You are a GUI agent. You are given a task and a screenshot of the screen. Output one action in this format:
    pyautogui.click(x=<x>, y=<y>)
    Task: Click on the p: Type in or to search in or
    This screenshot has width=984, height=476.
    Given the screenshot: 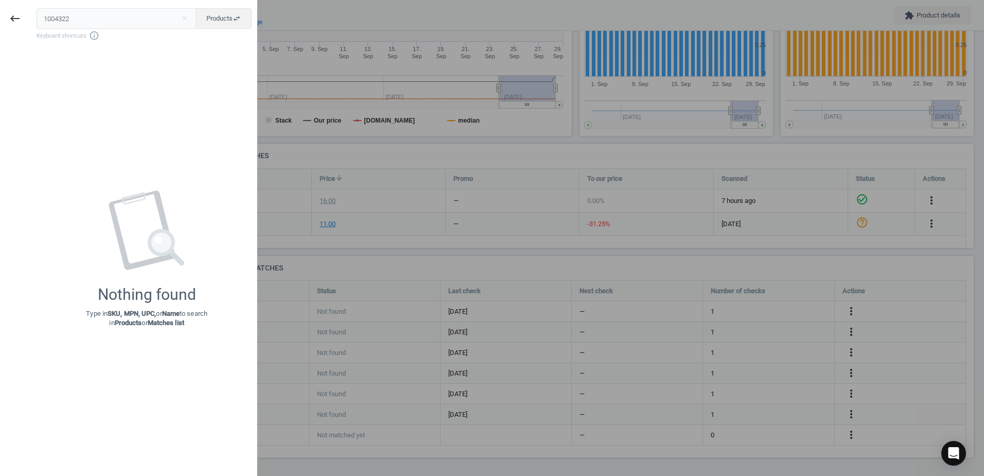 What is the action you would take?
    pyautogui.click(x=147, y=318)
    